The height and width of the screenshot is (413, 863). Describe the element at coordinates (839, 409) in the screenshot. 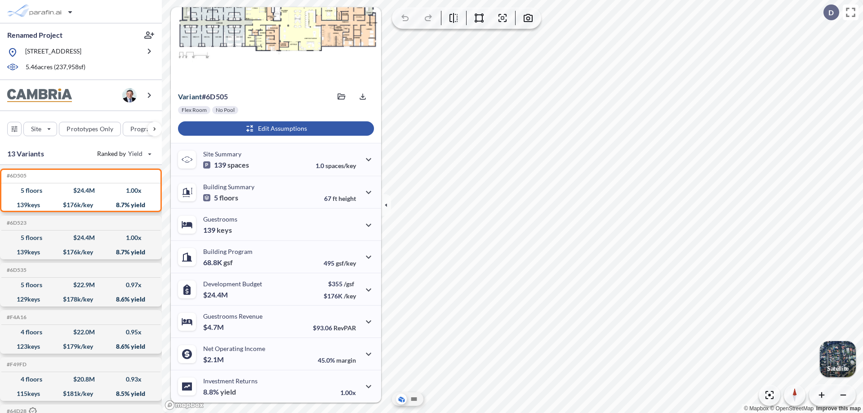

I see `a: Improve this map` at that location.